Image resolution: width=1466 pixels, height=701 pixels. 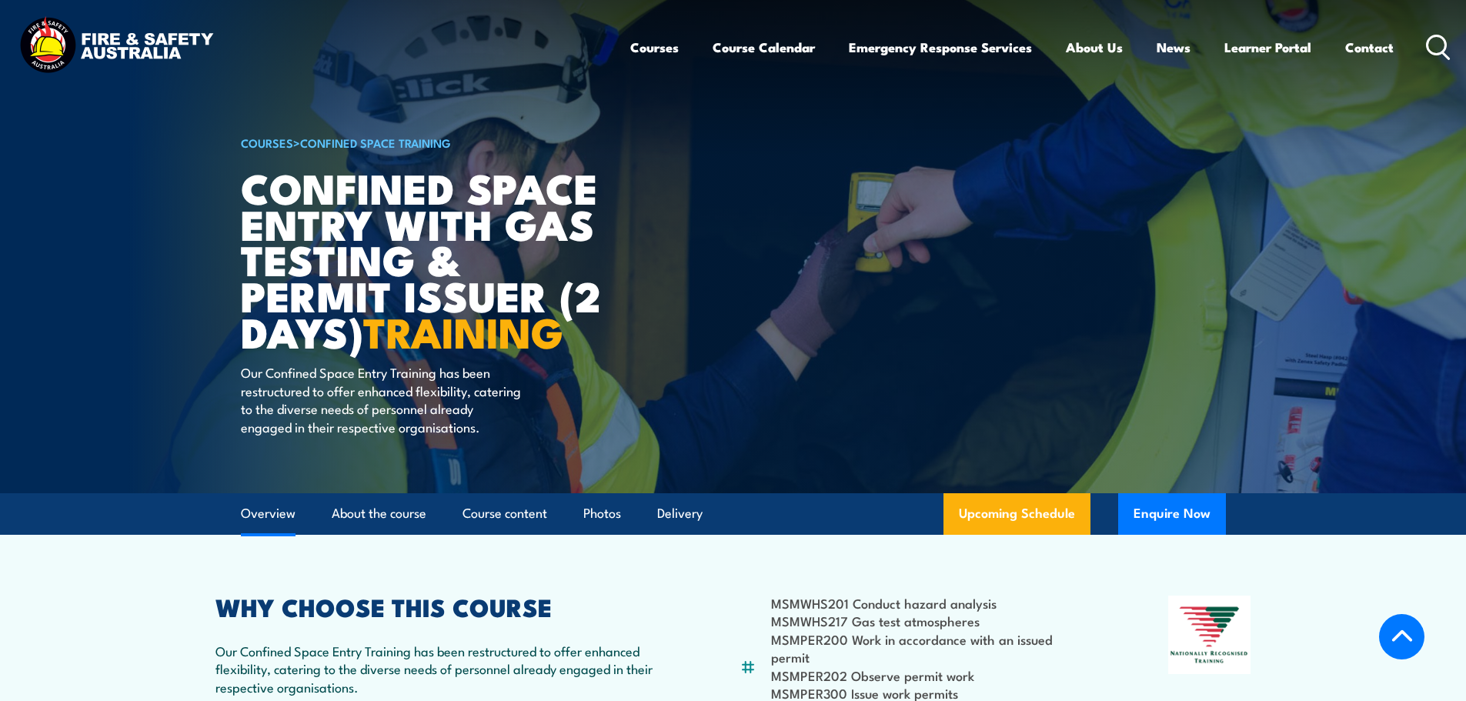 I want to click on li: MSMWHS217 Gas test atmospheres, so click(x=932, y=620).